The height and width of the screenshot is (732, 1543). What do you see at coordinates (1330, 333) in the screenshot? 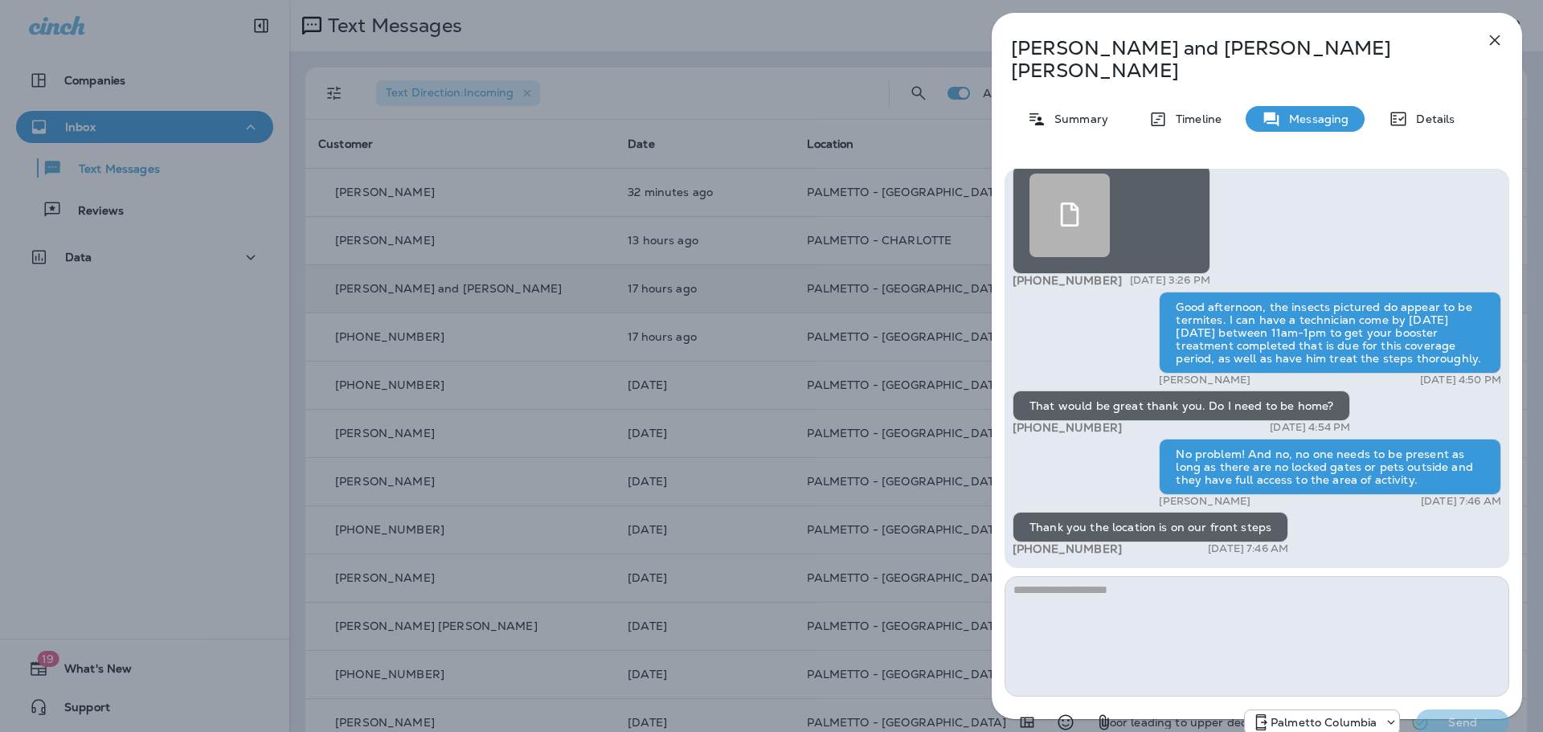
I see `div: Good afternoon, the insects pictured do appear to be termites. I can have a technician come by [D...` at bounding box center [1330, 333].